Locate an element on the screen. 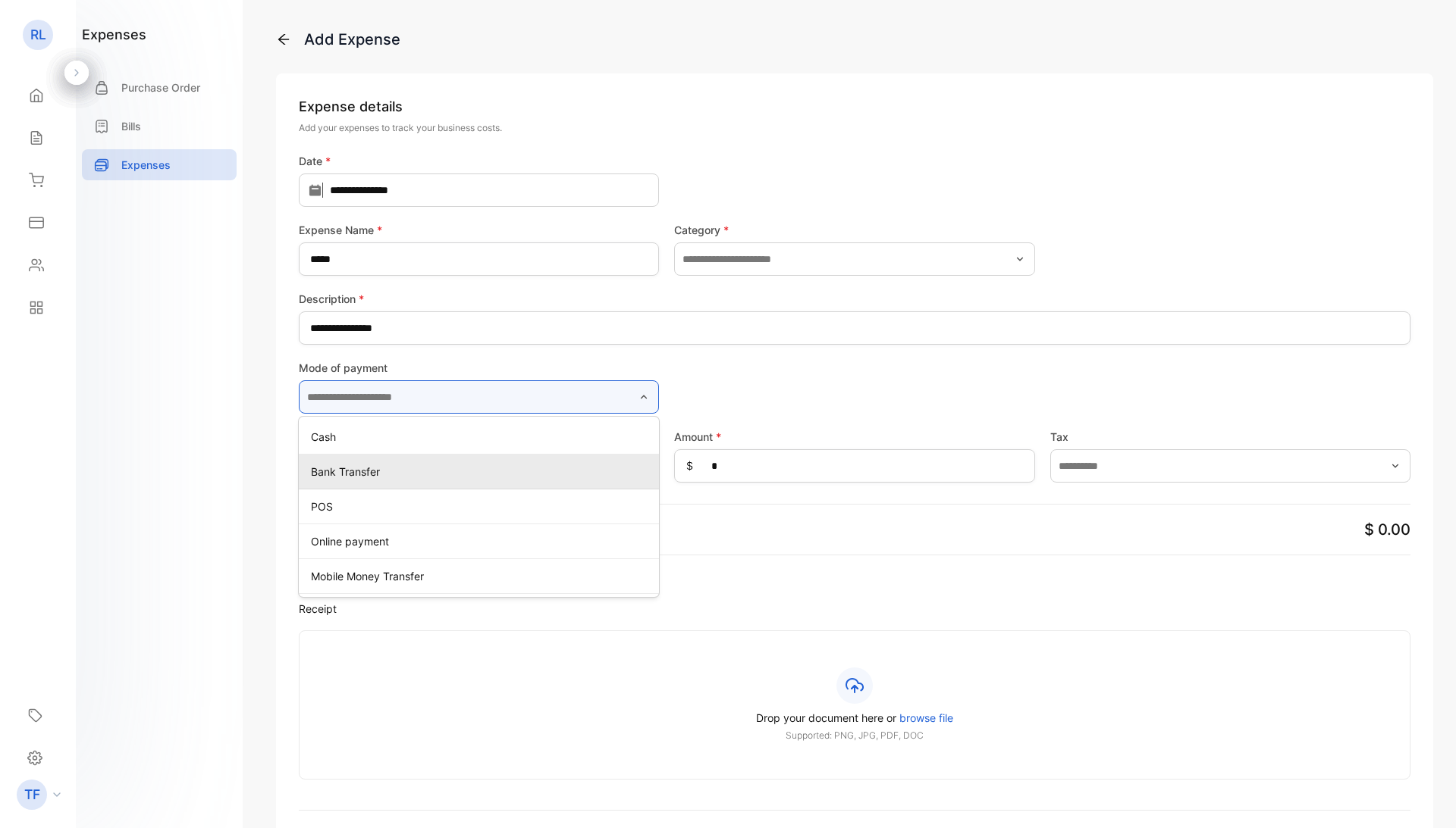 The width and height of the screenshot is (1456, 828). label: Date is located at coordinates (478, 160).